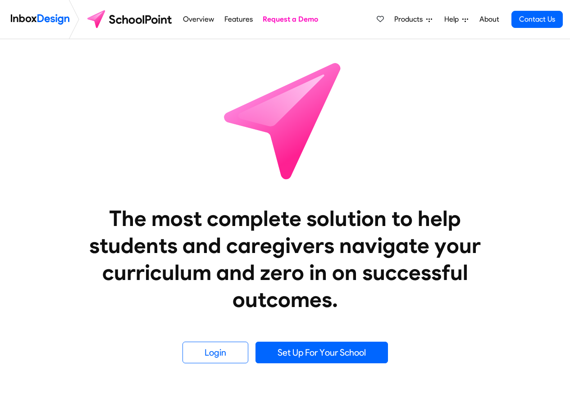 The height and width of the screenshot is (393, 570). Describe the element at coordinates (238, 19) in the screenshot. I see `a: Features` at that location.